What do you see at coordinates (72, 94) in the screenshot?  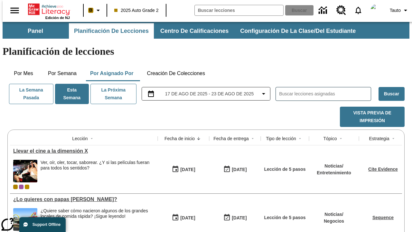 I see `button: Esta semana` at bounding box center [72, 94].